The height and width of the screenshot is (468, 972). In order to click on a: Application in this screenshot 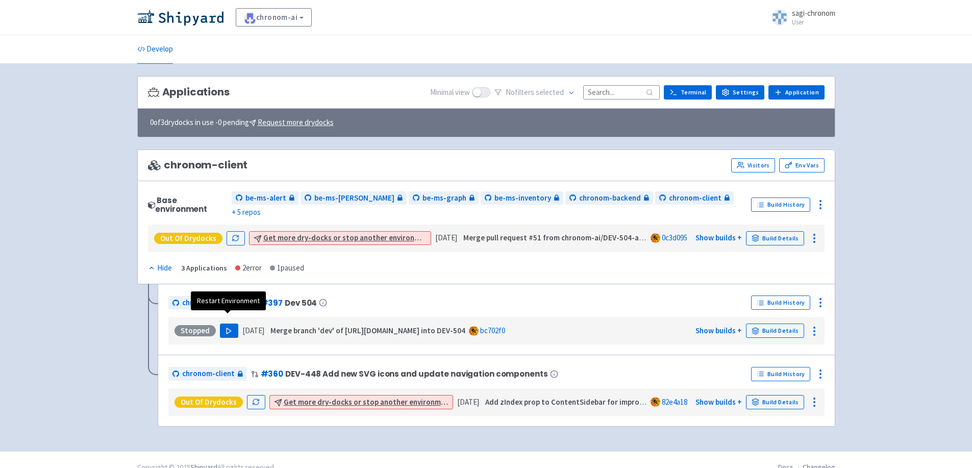, I will do `click(796, 92)`.